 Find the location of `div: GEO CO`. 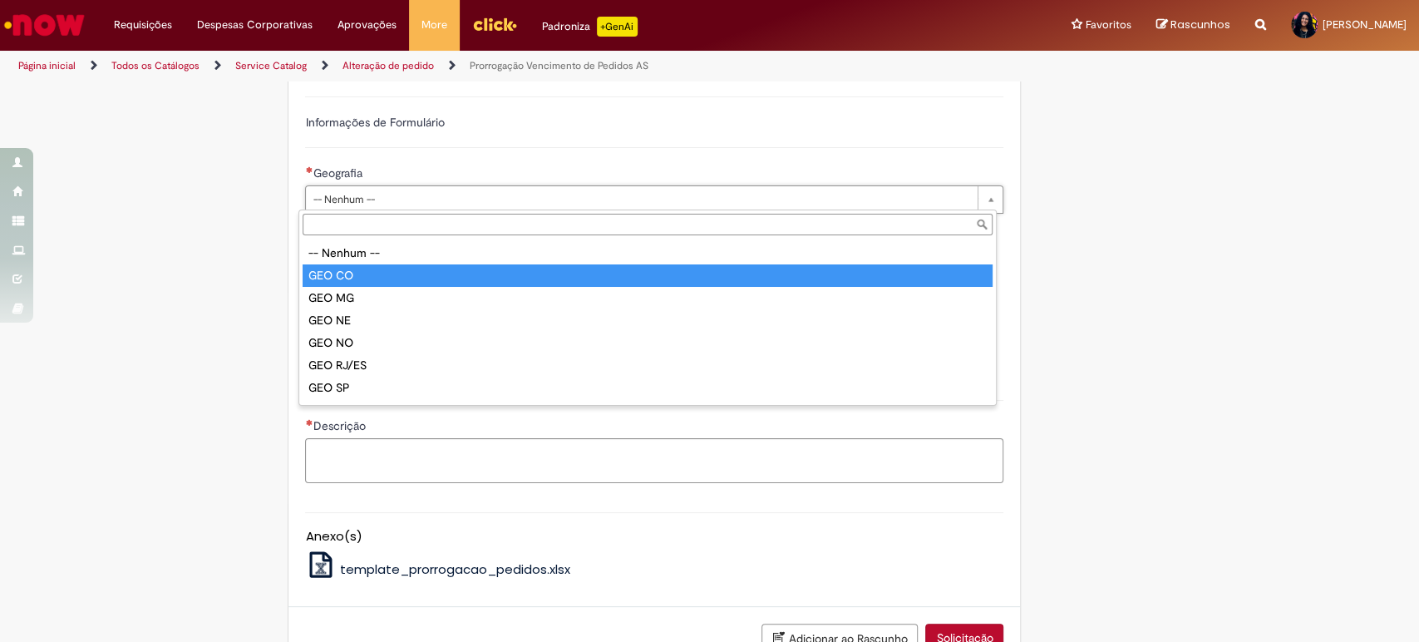

div: GEO CO is located at coordinates (648, 275).